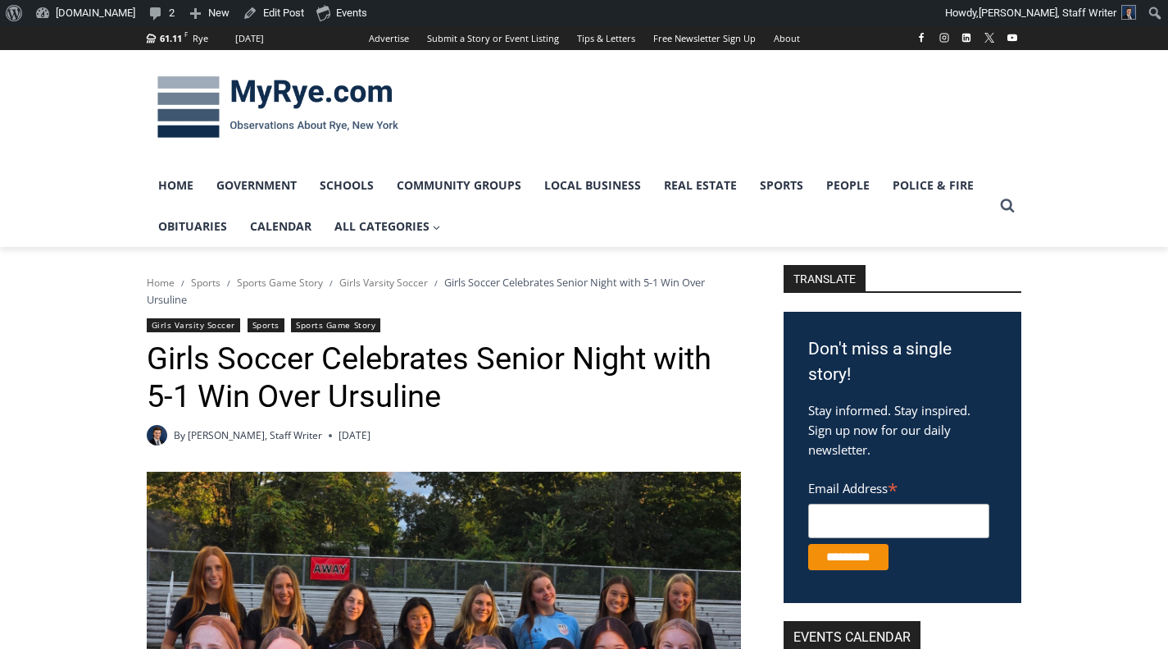  I want to click on strong: TRANSLATE, so click(825, 278).